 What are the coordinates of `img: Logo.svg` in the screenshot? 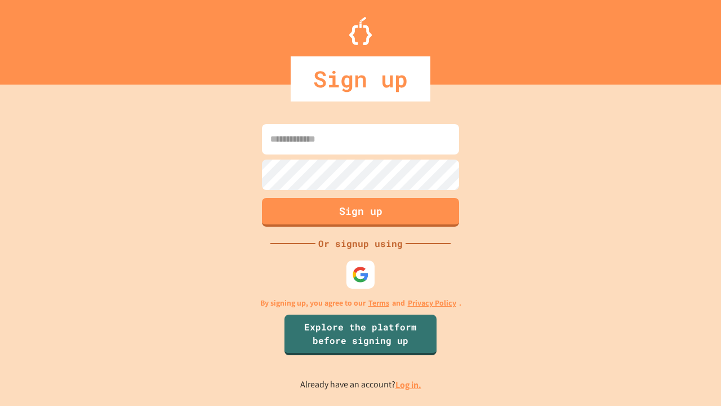 It's located at (360, 31).